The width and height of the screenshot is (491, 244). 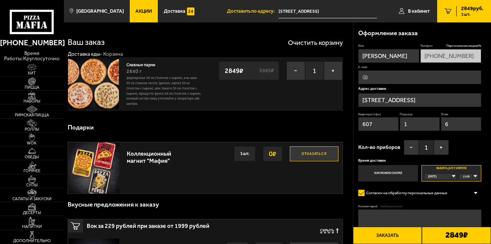 What do you see at coordinates (144, 11) in the screenshot?
I see `span: Акции` at bounding box center [144, 11].